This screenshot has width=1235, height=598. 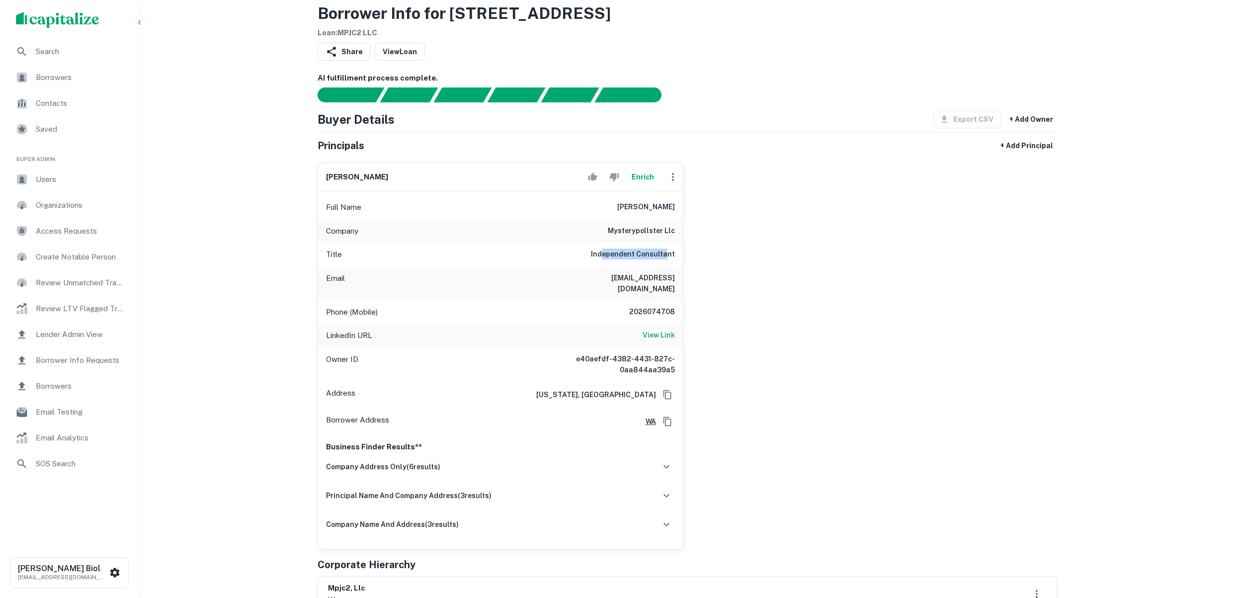 What do you see at coordinates (343, 95) in the screenshot?
I see `div: Sending borrower request to AI...` at bounding box center [343, 95].